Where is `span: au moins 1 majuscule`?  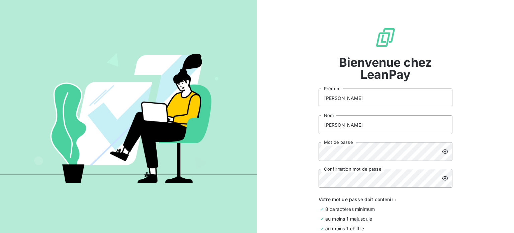
span: au moins 1 majuscule is located at coordinates (349, 218).